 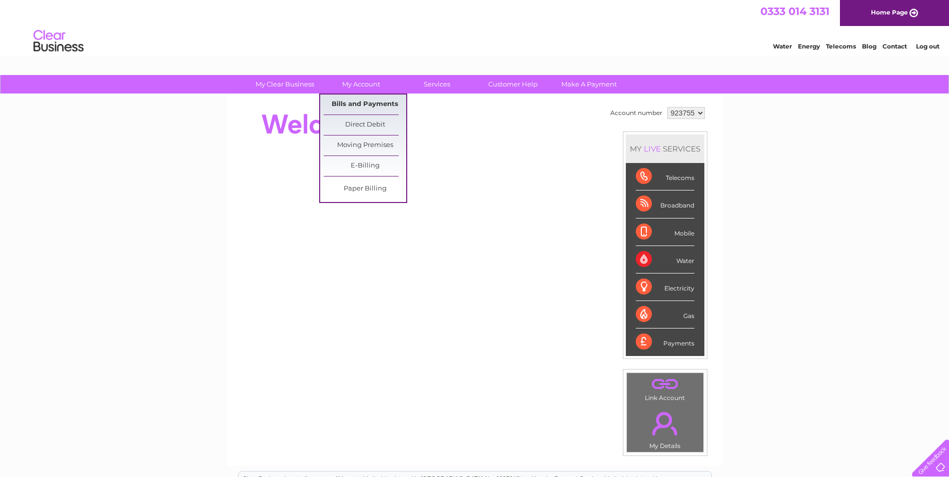 What do you see at coordinates (927, 46) in the screenshot?
I see `a: Log out` at bounding box center [927, 46].